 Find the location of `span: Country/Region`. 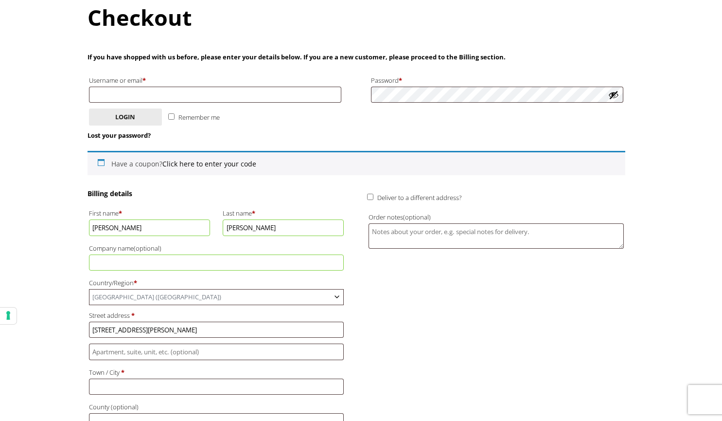

span: Country/Region is located at coordinates (216, 297).